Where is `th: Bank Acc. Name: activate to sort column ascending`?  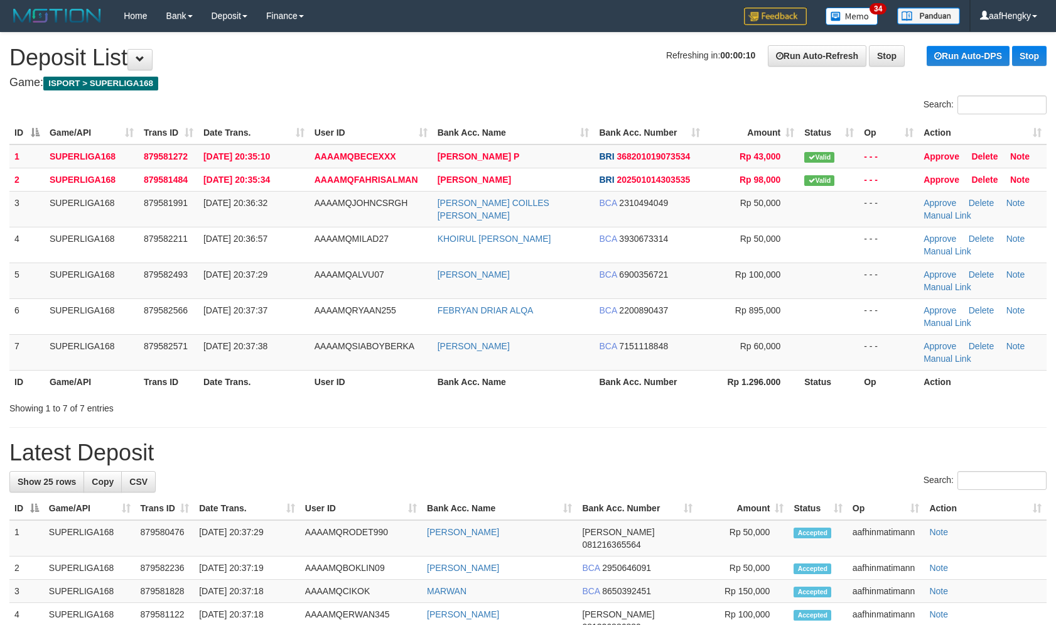 th: Bank Acc. Name: activate to sort column ascending is located at coordinates (514, 133).